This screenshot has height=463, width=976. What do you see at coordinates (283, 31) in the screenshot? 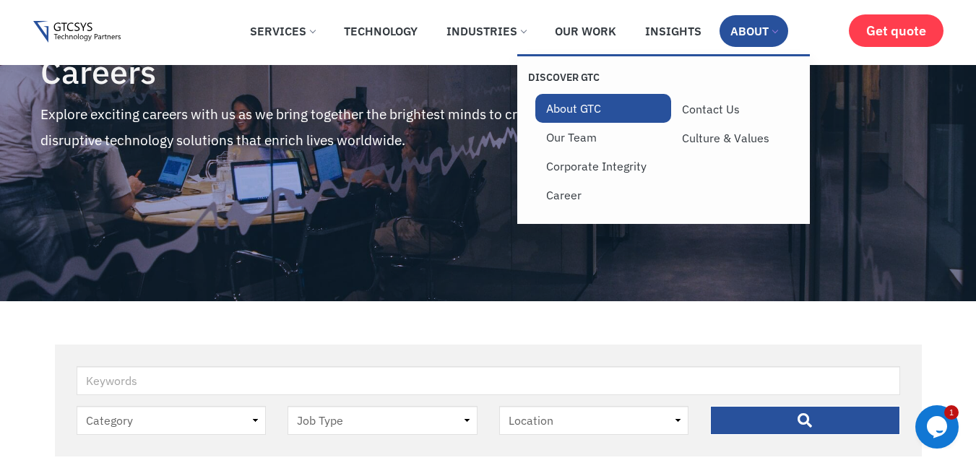
I see `a: Services` at bounding box center [283, 31].